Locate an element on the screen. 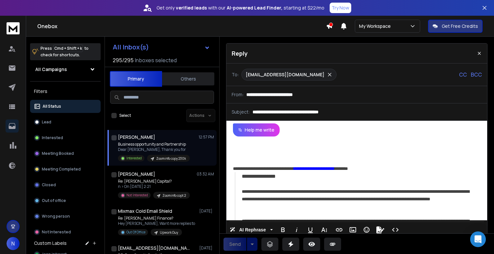 This screenshot has height=254, width=494. button: Signature is located at coordinates (380, 229).